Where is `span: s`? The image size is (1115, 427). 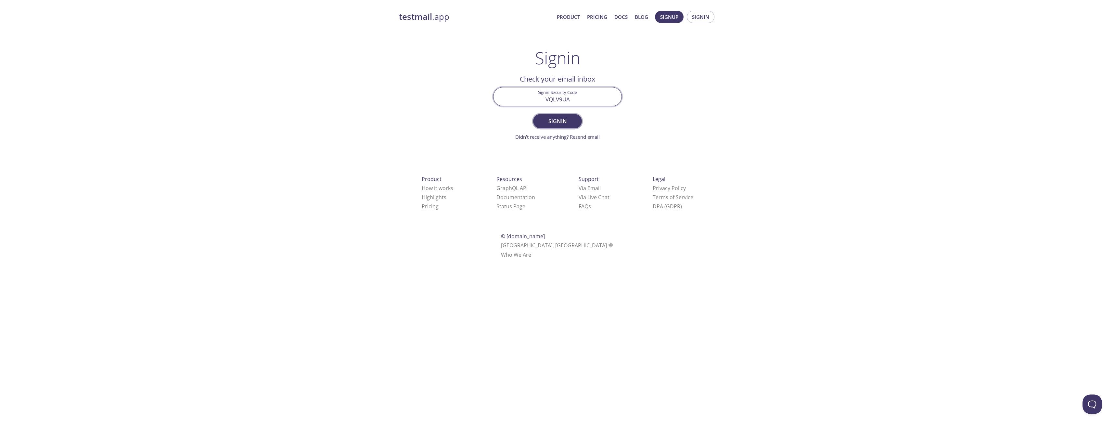 span: s is located at coordinates (589, 206).